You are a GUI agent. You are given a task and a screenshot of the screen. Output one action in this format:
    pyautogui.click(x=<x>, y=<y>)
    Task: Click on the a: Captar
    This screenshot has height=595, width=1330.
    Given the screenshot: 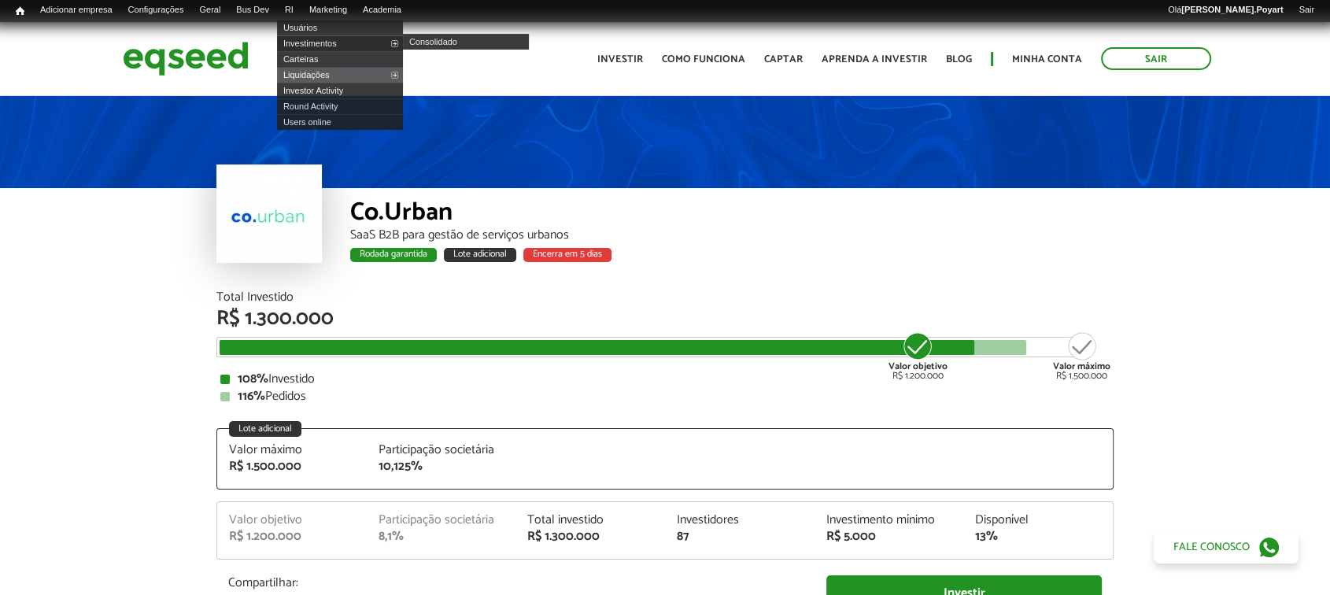 What is the action you would take?
    pyautogui.click(x=783, y=59)
    